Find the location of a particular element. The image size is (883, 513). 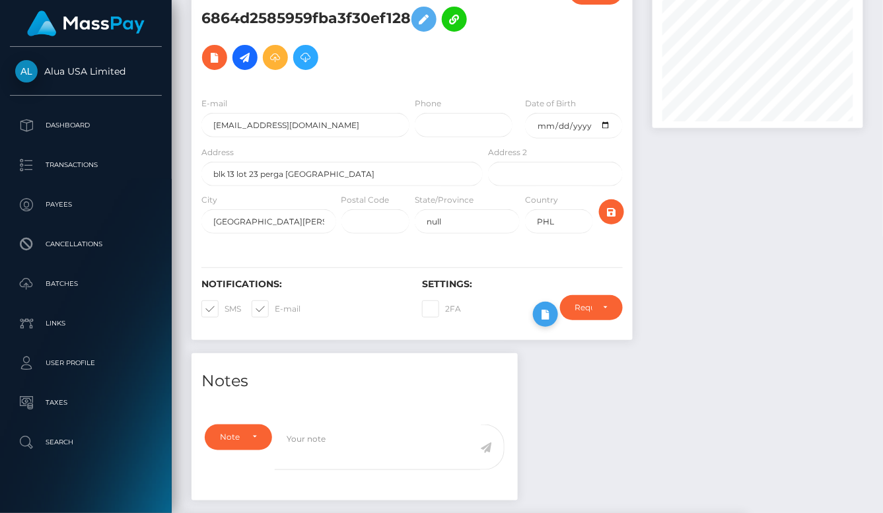

a: Links is located at coordinates (86, 324).